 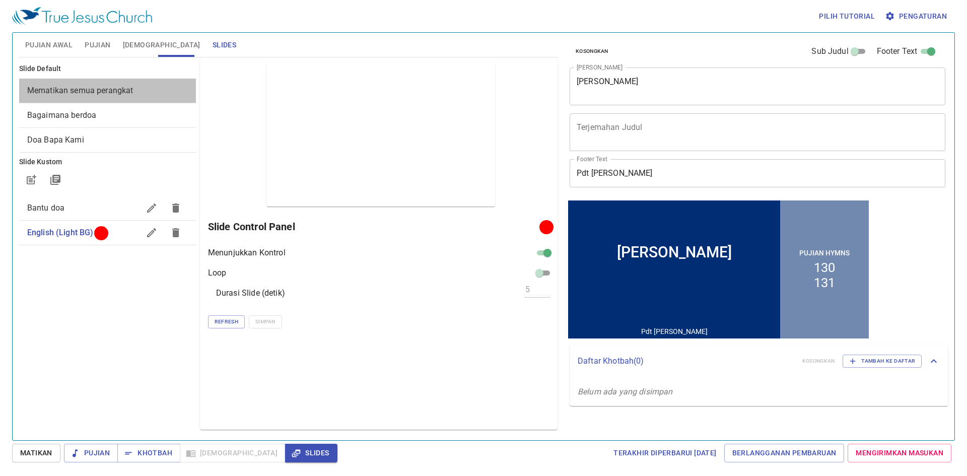 I want to click on div: Mematikan semua perangkat, so click(x=107, y=91).